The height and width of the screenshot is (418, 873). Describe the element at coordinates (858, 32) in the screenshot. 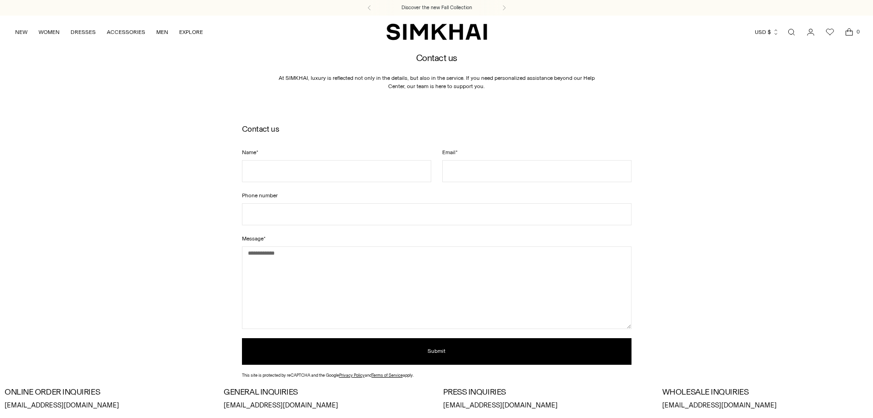

I see `span: 0` at that location.